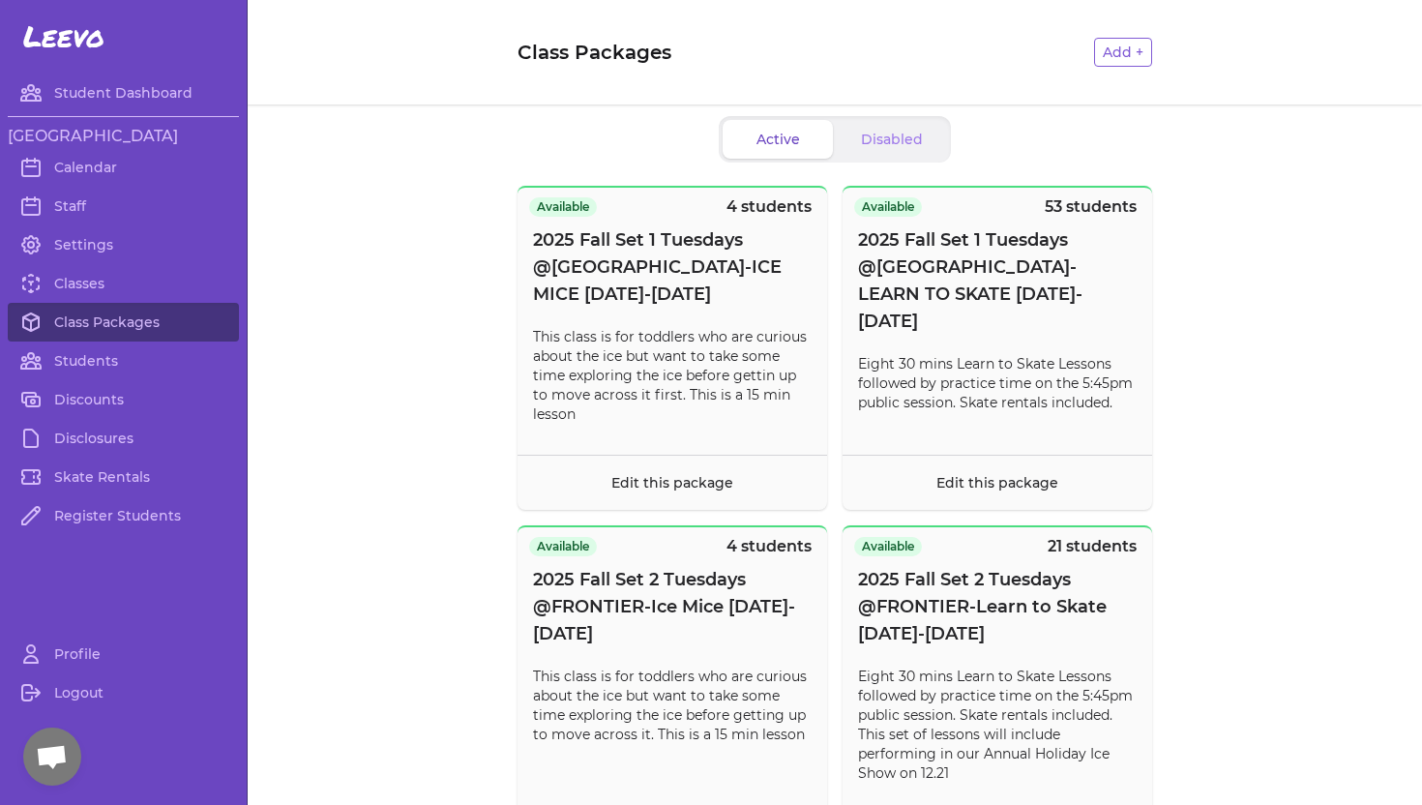 Image resolution: width=1422 pixels, height=805 pixels. Describe the element at coordinates (123, 93) in the screenshot. I see `a: Student Dashboard` at that location.